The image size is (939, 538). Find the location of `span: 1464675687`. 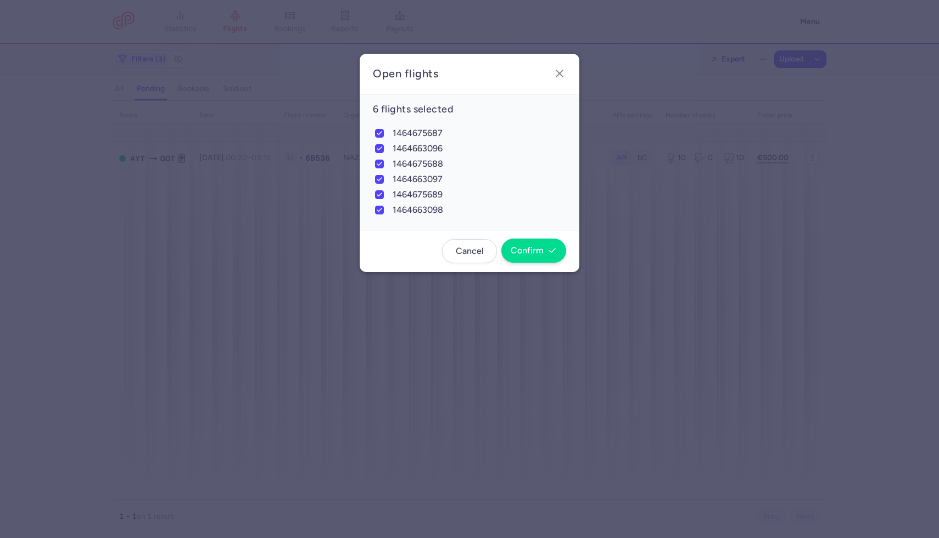

span: 1464675687 is located at coordinates (479, 133).